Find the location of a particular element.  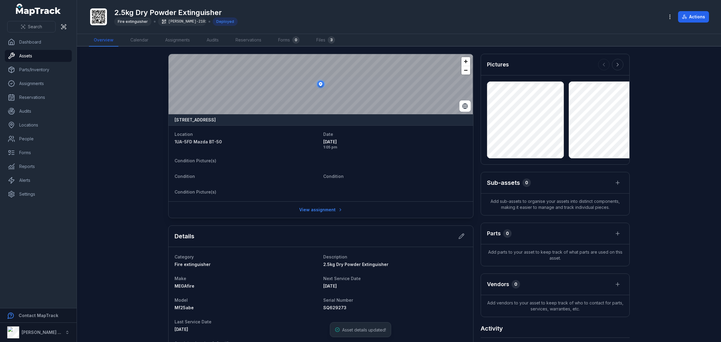

a: Files3 is located at coordinates (326, 40).